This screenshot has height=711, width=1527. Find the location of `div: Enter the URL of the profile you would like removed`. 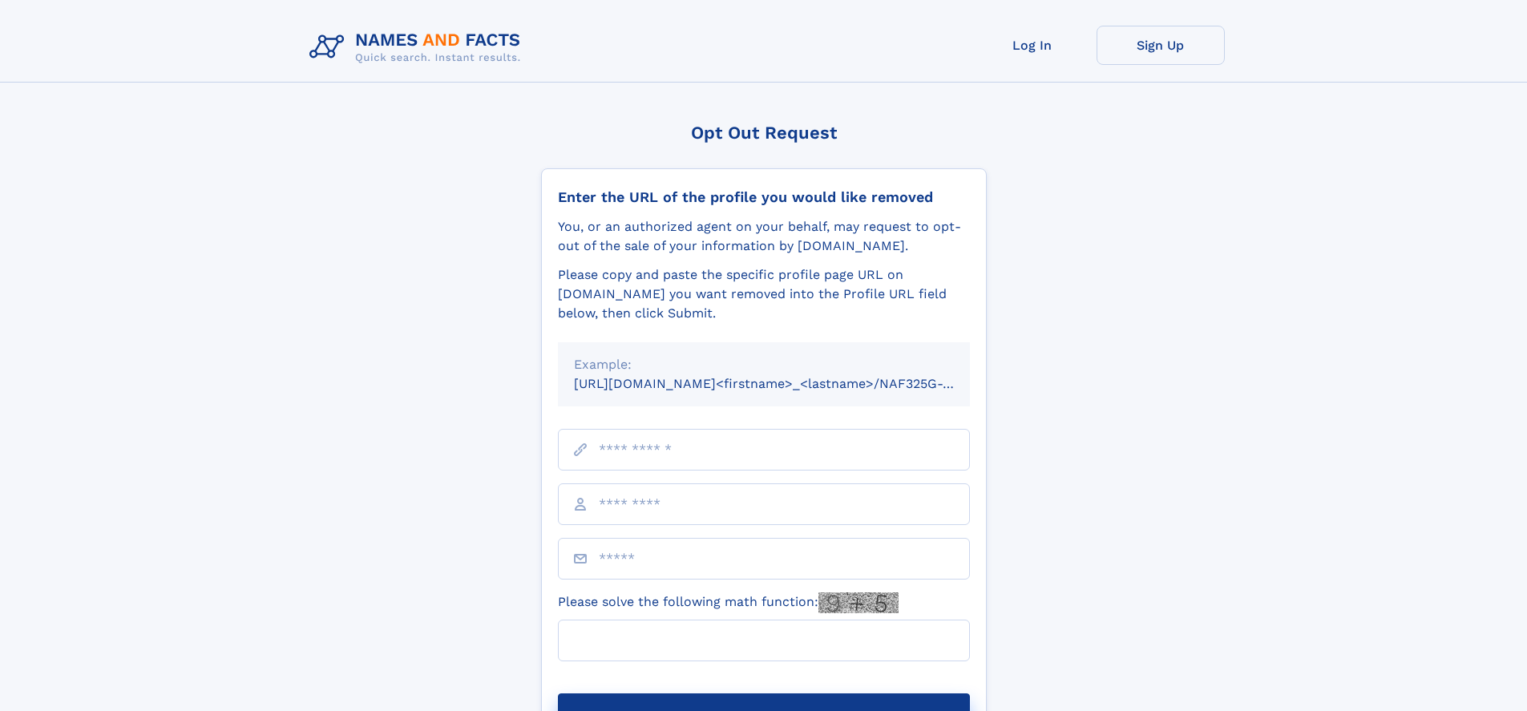

div: Enter the URL of the profile you would like removed is located at coordinates (764, 197).